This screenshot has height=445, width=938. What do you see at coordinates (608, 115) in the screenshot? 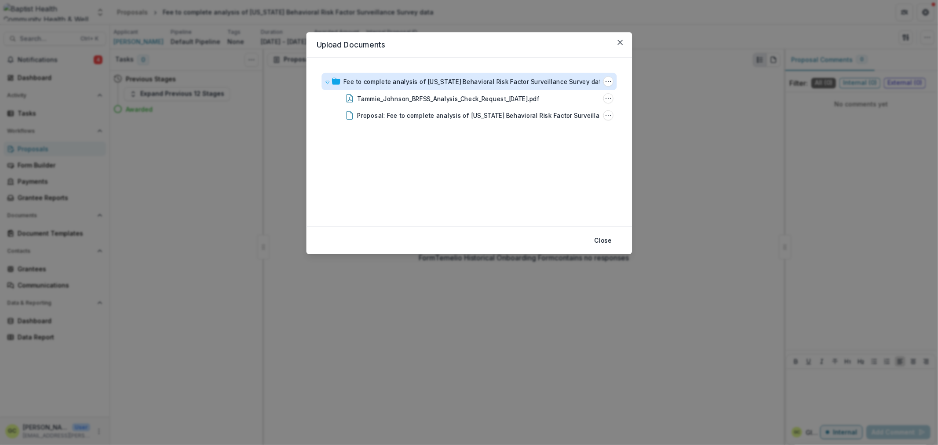
I see `button: Proposal: Fee to complete analysis of Florida Behavioral Risk Factor Surveillance Survey data Opt...` at bounding box center [608, 115].